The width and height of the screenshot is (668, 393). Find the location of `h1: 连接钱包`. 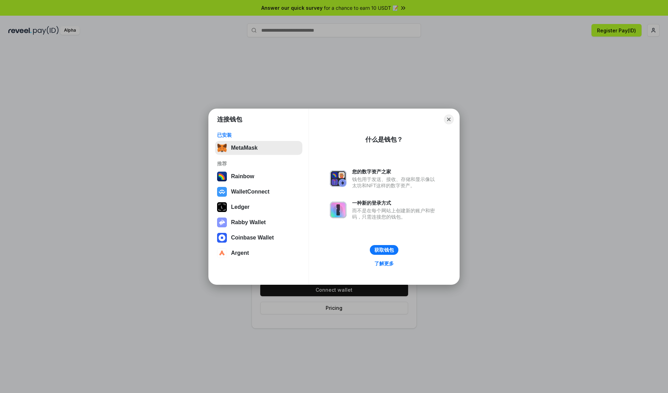

h1: 连接钱包 is located at coordinates (230, 119).